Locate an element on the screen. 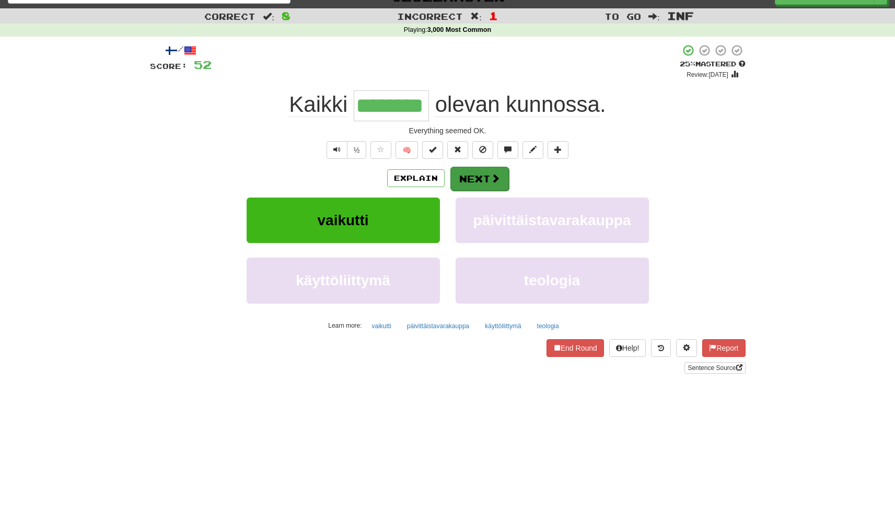 Image resolution: width=895 pixels, height=520 pixels. span: päivittäistavarakauppa is located at coordinates (552, 220).